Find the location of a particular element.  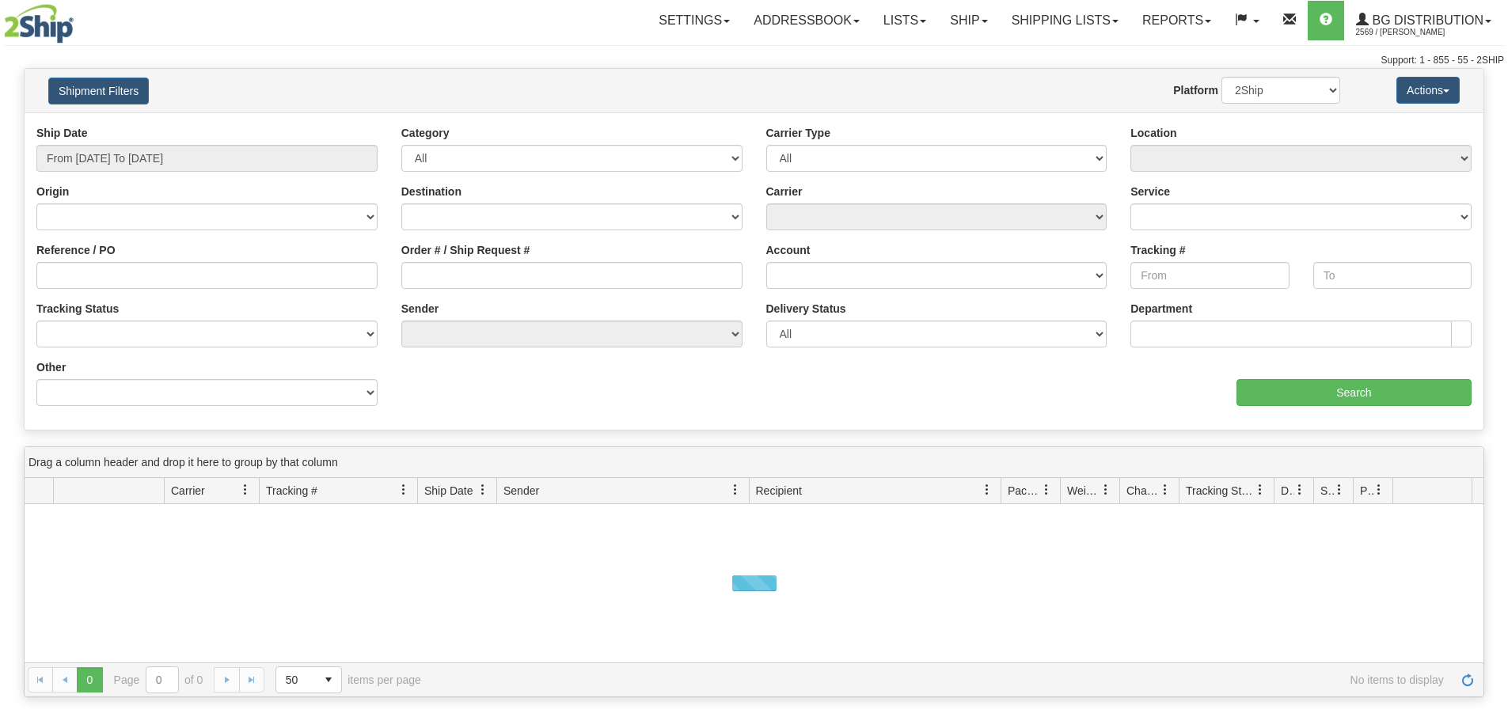

span: Shipment Issues is located at coordinates (1327, 491).